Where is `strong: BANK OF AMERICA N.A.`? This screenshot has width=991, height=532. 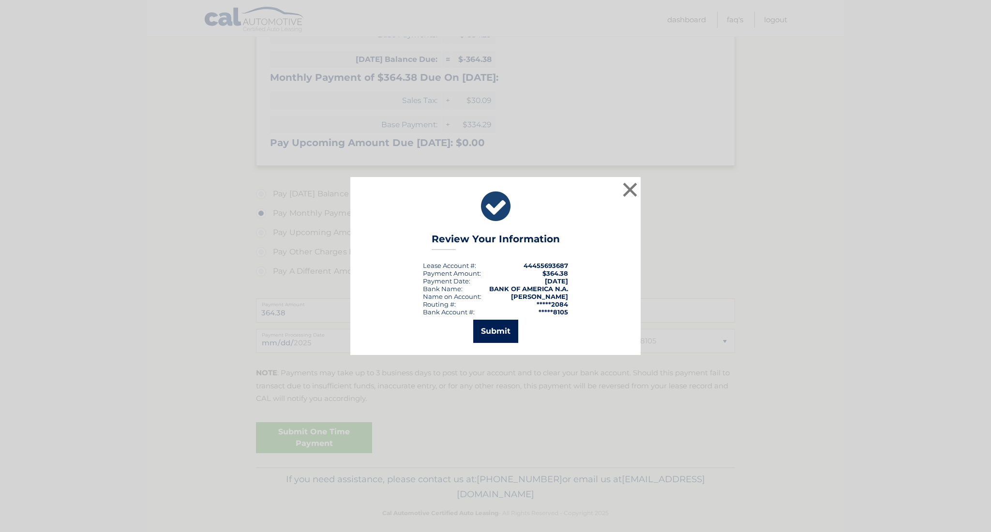 strong: BANK OF AMERICA N.A. is located at coordinates (529, 289).